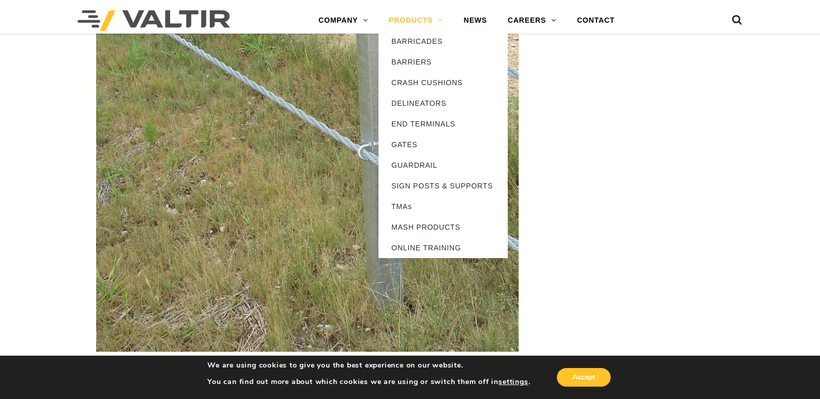 This screenshot has width=820, height=399. What do you see at coordinates (583, 378) in the screenshot?
I see `button: Accept` at bounding box center [583, 378].